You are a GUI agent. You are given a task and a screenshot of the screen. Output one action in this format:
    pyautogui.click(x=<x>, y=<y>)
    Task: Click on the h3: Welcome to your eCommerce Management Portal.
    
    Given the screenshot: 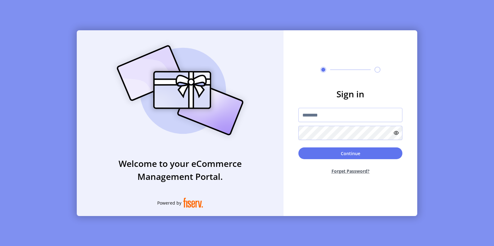 What is the action you would take?
    pyautogui.click(x=180, y=170)
    